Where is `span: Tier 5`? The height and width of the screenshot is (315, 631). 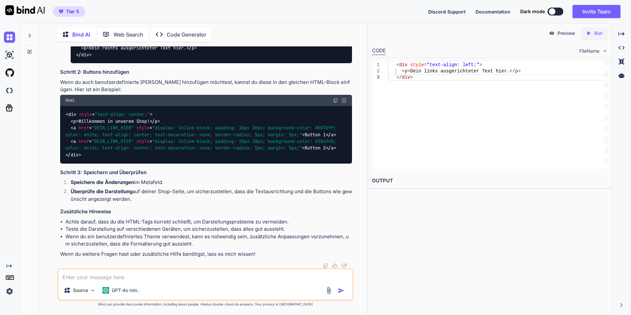 span: Tier 5 is located at coordinates (73, 12).